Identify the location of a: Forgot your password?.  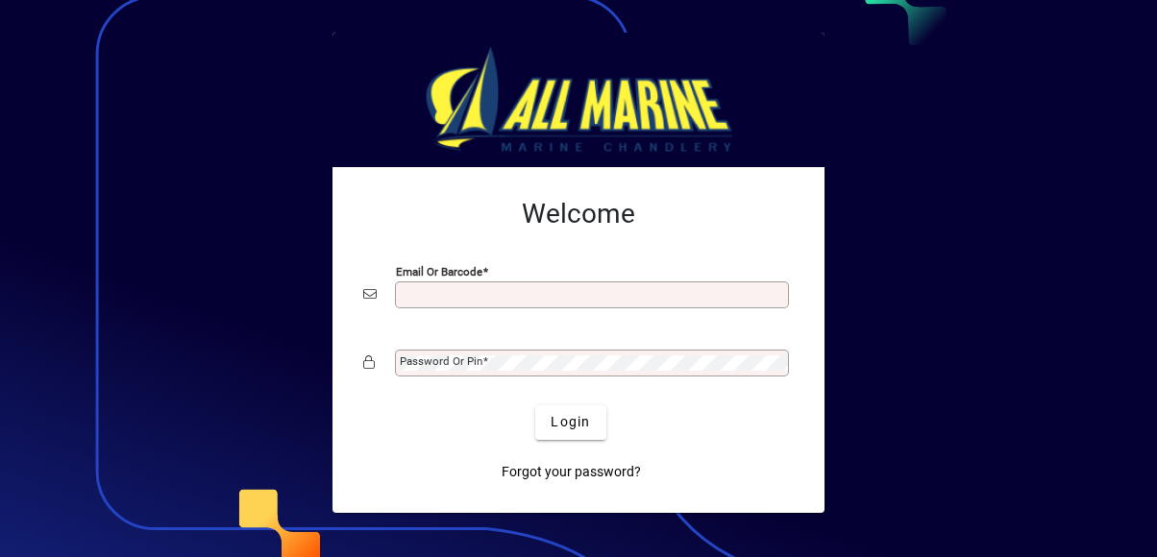
(571, 473).